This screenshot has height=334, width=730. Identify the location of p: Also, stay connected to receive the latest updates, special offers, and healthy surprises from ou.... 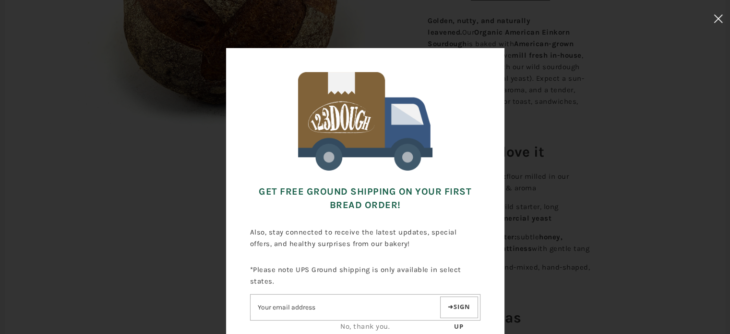
(365, 238).